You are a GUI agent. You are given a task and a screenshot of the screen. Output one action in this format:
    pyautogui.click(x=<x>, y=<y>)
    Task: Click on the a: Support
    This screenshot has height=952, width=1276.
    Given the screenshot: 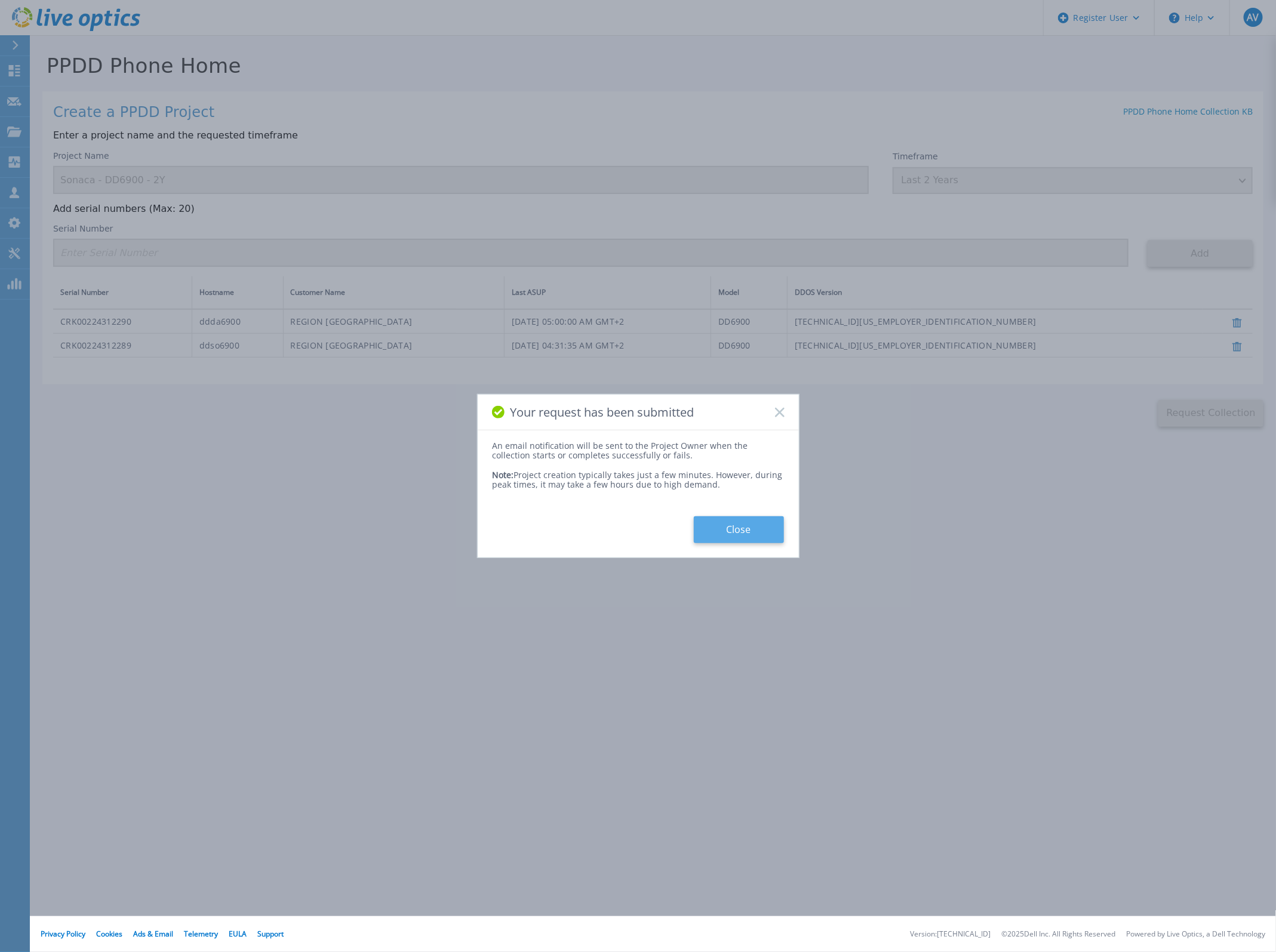 What is the action you would take?
    pyautogui.click(x=271, y=934)
    